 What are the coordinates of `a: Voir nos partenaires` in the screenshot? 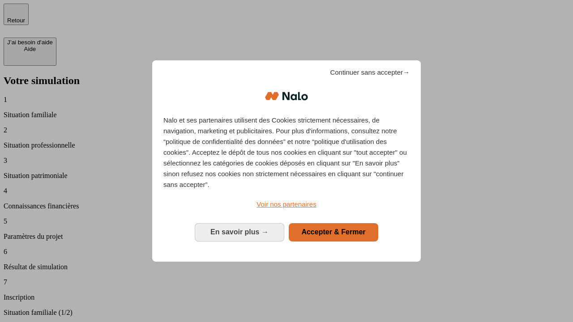 It's located at (286, 204).